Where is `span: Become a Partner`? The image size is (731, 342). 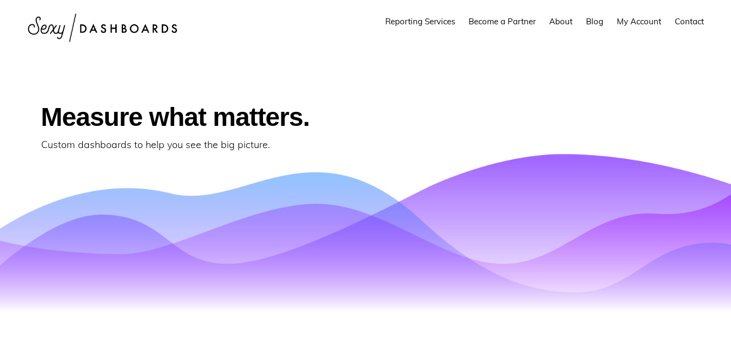 span: Become a Partner is located at coordinates (502, 21).